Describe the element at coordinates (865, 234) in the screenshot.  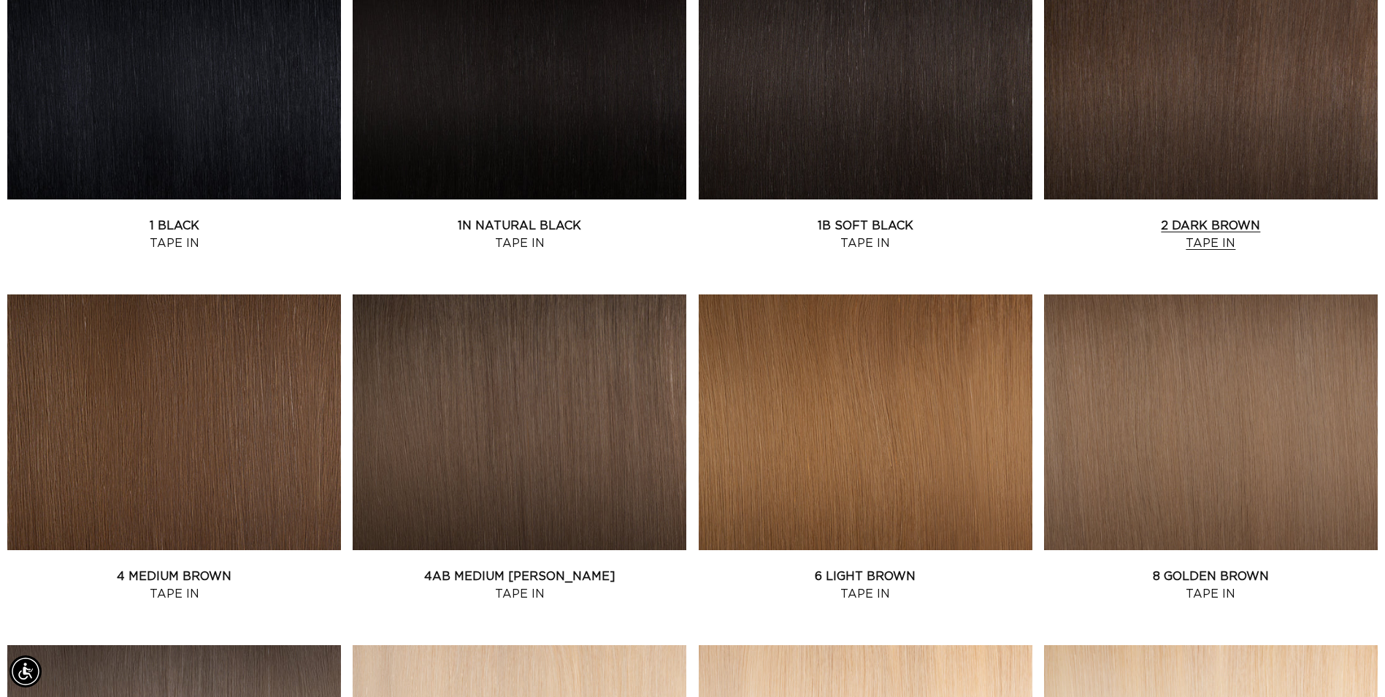
I see `a: 1B Soft Black Tape In` at that location.